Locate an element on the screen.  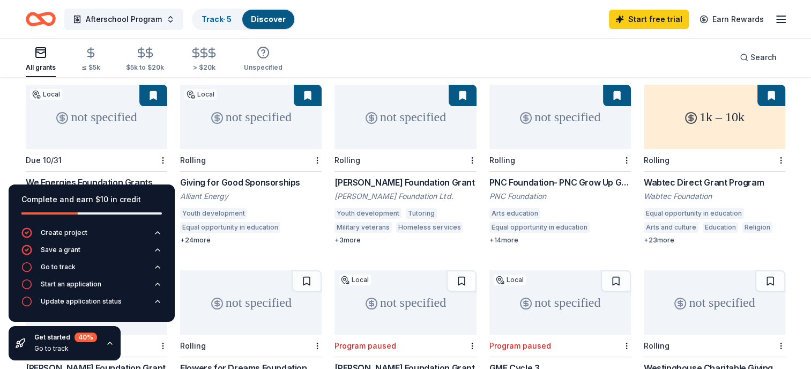
div: Education is located at coordinates (720, 227).